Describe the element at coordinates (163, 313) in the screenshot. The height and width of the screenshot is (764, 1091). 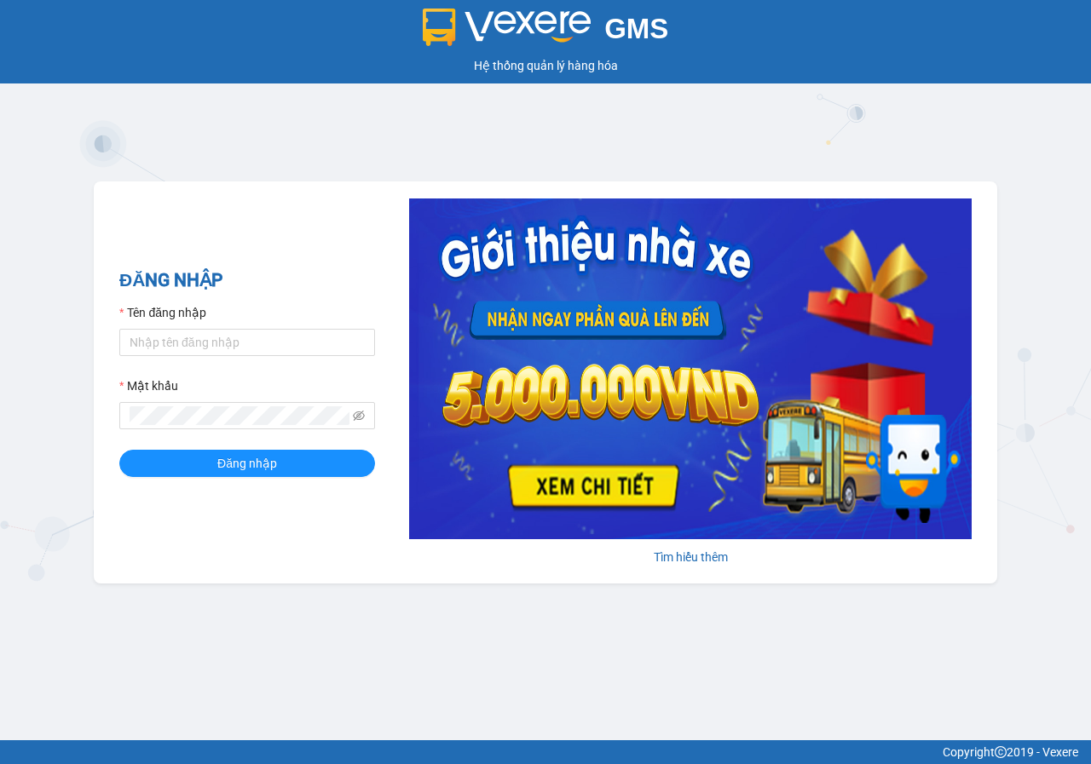
I see `label: Tên đăng nhập` at that location.